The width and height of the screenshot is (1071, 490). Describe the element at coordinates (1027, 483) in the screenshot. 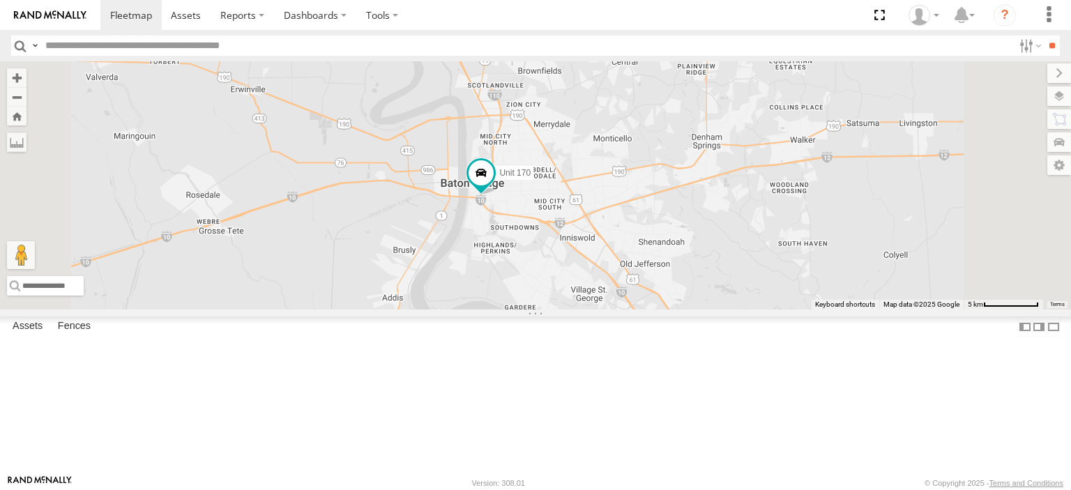

I see `a: Terms and Conditions` at that location.